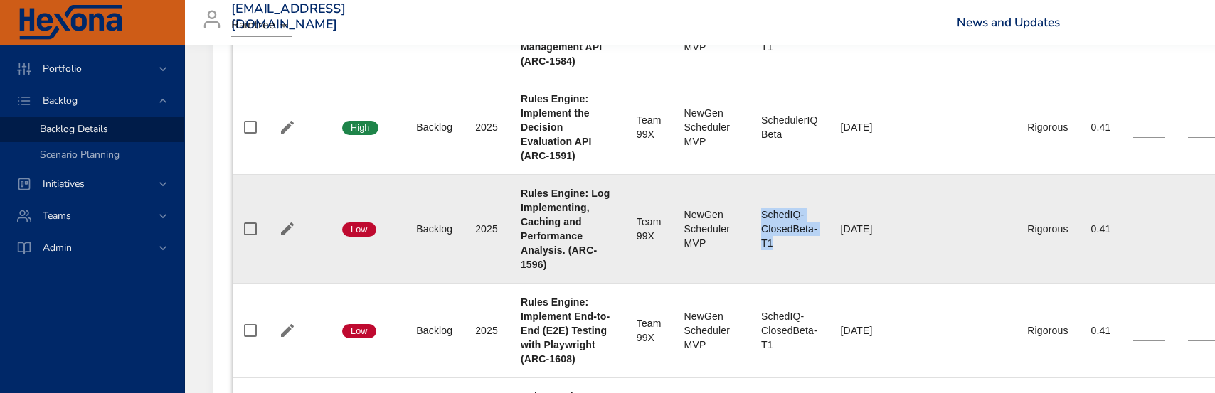 This screenshot has height=393, width=1215. I want to click on span: High, so click(360, 128).